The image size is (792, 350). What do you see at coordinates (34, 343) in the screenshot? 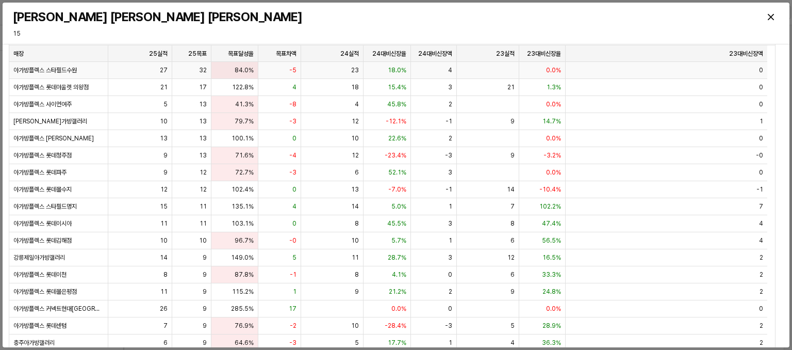
I see `span: 충주아가방갤러리` at bounding box center [34, 343].